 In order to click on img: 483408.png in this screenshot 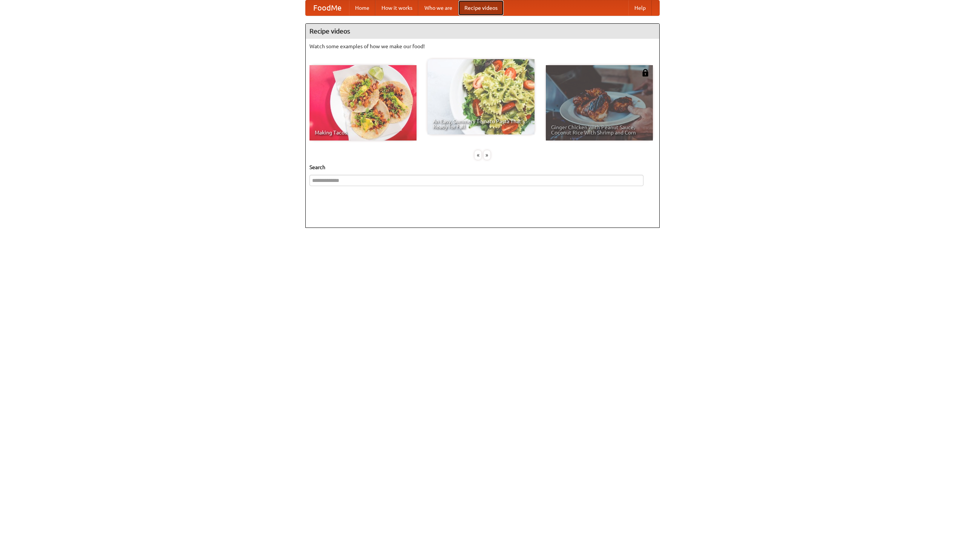, I will do `click(645, 73)`.